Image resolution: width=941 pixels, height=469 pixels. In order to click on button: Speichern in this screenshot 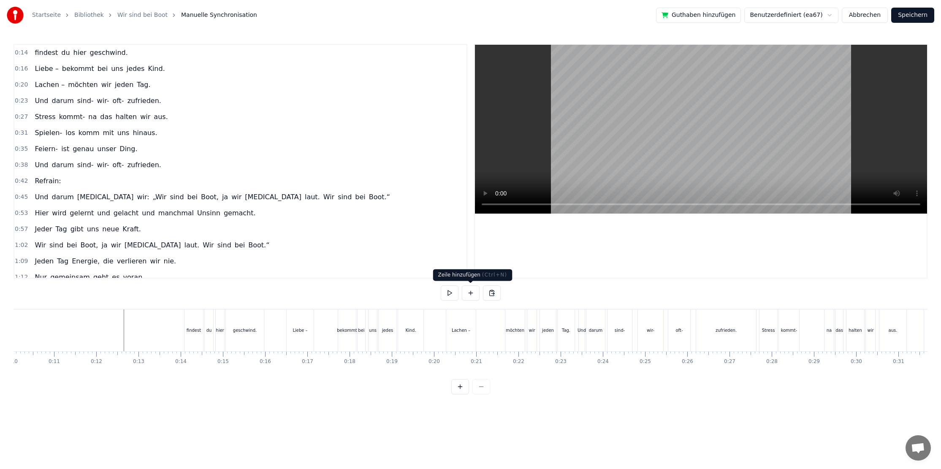, I will do `click(913, 15)`.